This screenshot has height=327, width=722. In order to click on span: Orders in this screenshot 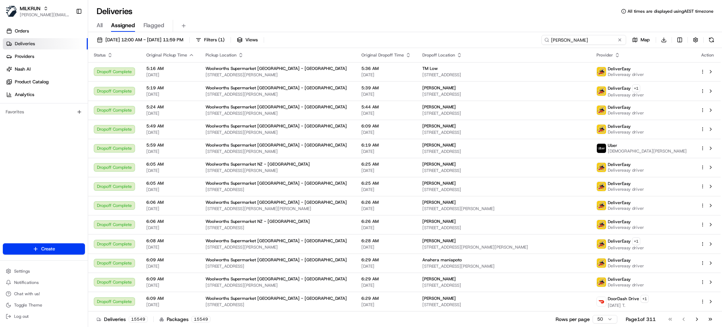, I will do `click(22, 31)`.